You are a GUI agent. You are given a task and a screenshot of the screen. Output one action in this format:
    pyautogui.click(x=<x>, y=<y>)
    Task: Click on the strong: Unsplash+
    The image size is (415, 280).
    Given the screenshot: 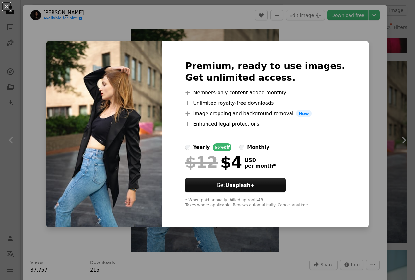 What is the action you would take?
    pyautogui.click(x=240, y=185)
    